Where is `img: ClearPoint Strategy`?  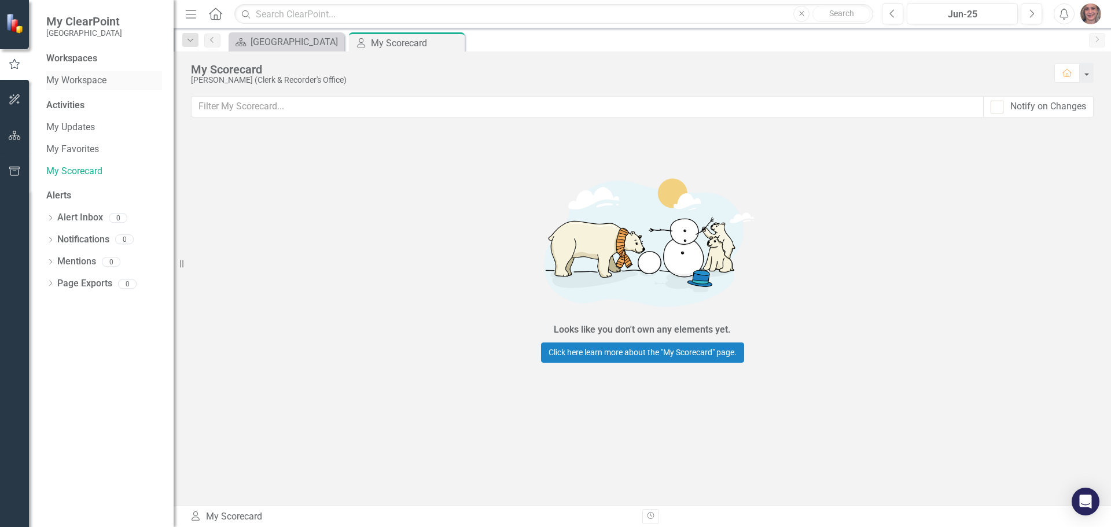
img: ClearPoint Strategy is located at coordinates (16, 23).